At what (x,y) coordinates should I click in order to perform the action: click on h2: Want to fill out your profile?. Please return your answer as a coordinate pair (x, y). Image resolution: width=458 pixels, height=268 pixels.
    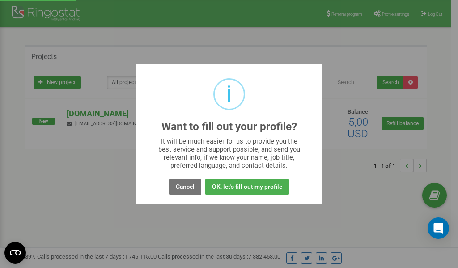
    Looking at the image, I should click on (229, 127).